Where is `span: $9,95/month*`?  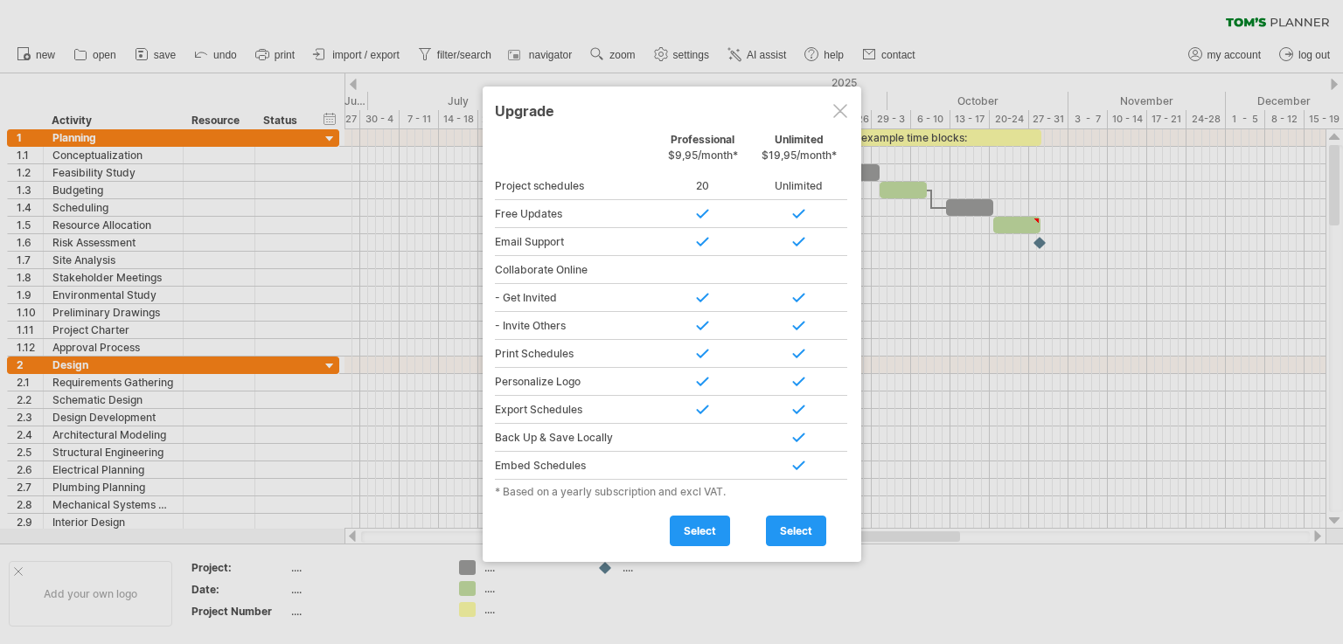 span: $9,95/month* is located at coordinates (703, 155).